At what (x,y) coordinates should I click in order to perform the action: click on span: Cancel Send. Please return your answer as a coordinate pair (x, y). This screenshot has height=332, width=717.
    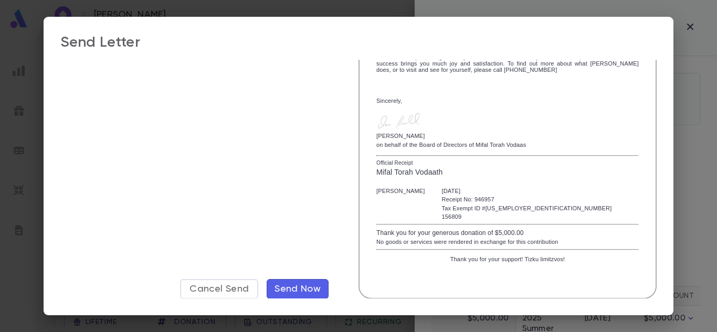
    Looking at the image, I should click on (219, 289).